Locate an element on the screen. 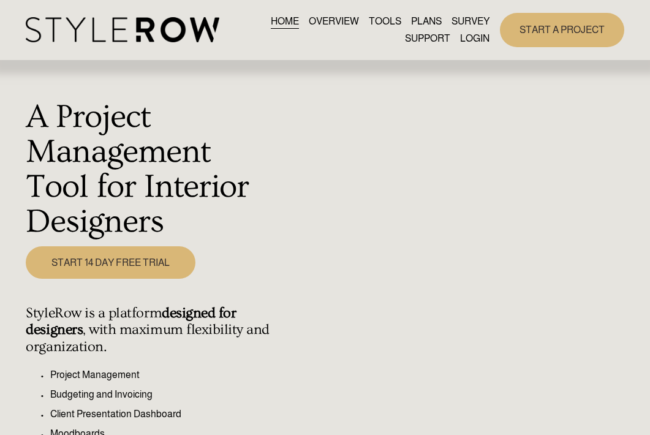 This screenshot has height=435, width=650. h1: A Project Management Tool for Interior Designers is located at coordinates (148, 169).